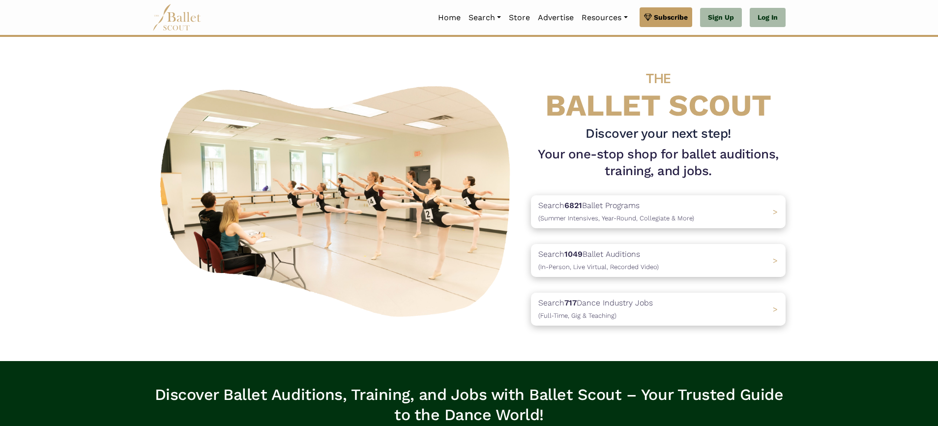  What do you see at coordinates (338, 199) in the screenshot?
I see `img: A group of ballerinas talking to each other in a ballet studio` at bounding box center [338, 199].